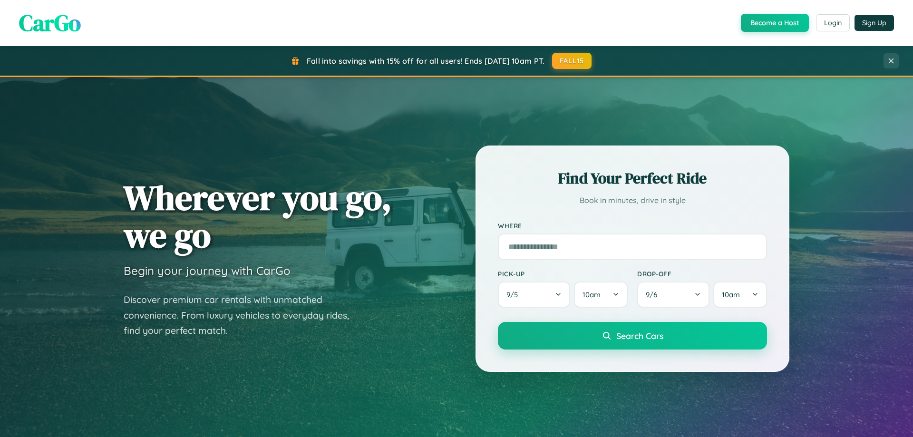  I want to click on button: FALL15, so click(572, 61).